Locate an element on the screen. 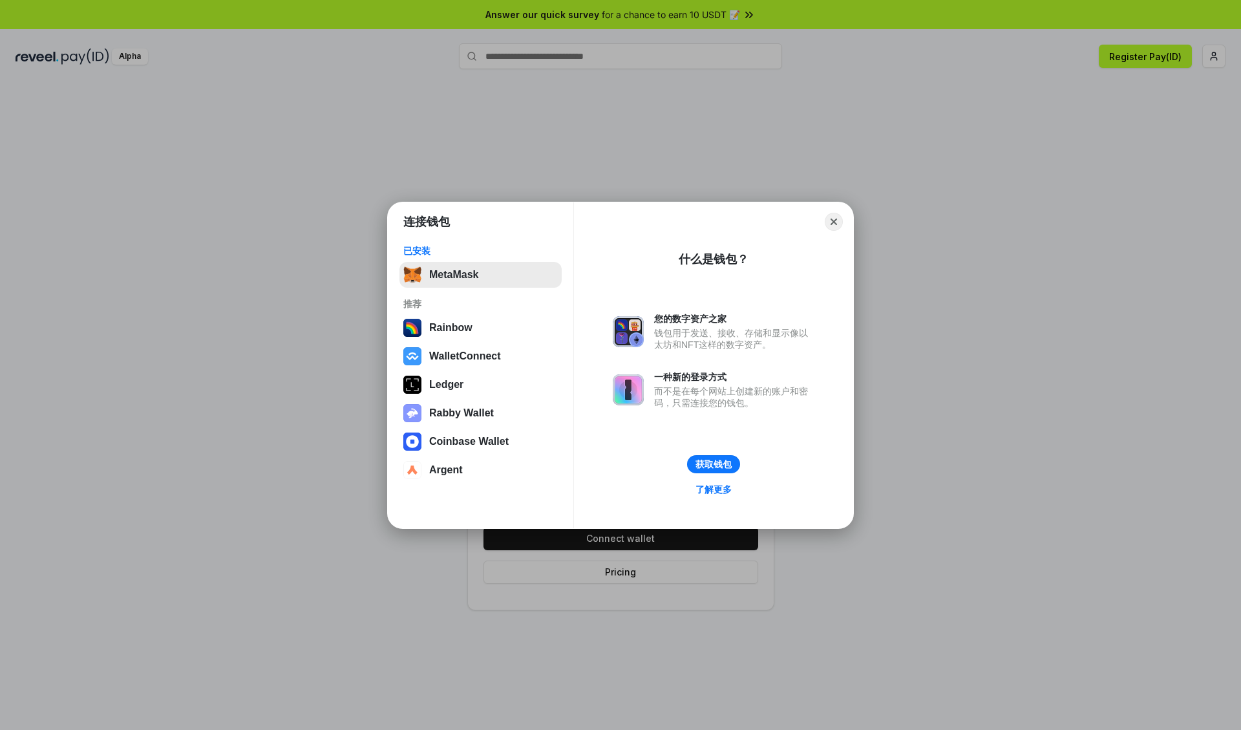  button: WalletConnect is located at coordinates (480, 356).